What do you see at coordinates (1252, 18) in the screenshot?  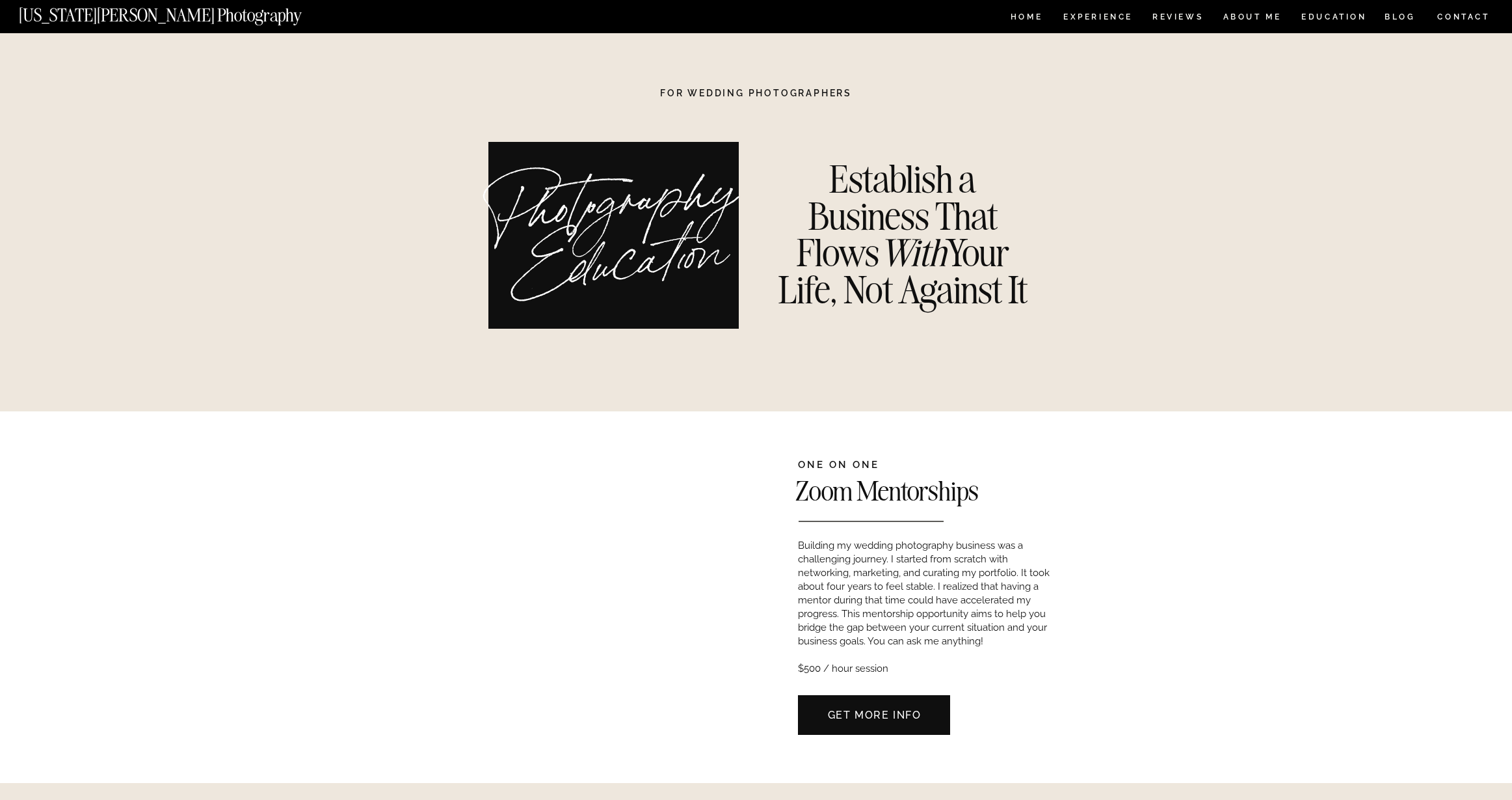 I see `a: ABOUT ME` at bounding box center [1252, 18].